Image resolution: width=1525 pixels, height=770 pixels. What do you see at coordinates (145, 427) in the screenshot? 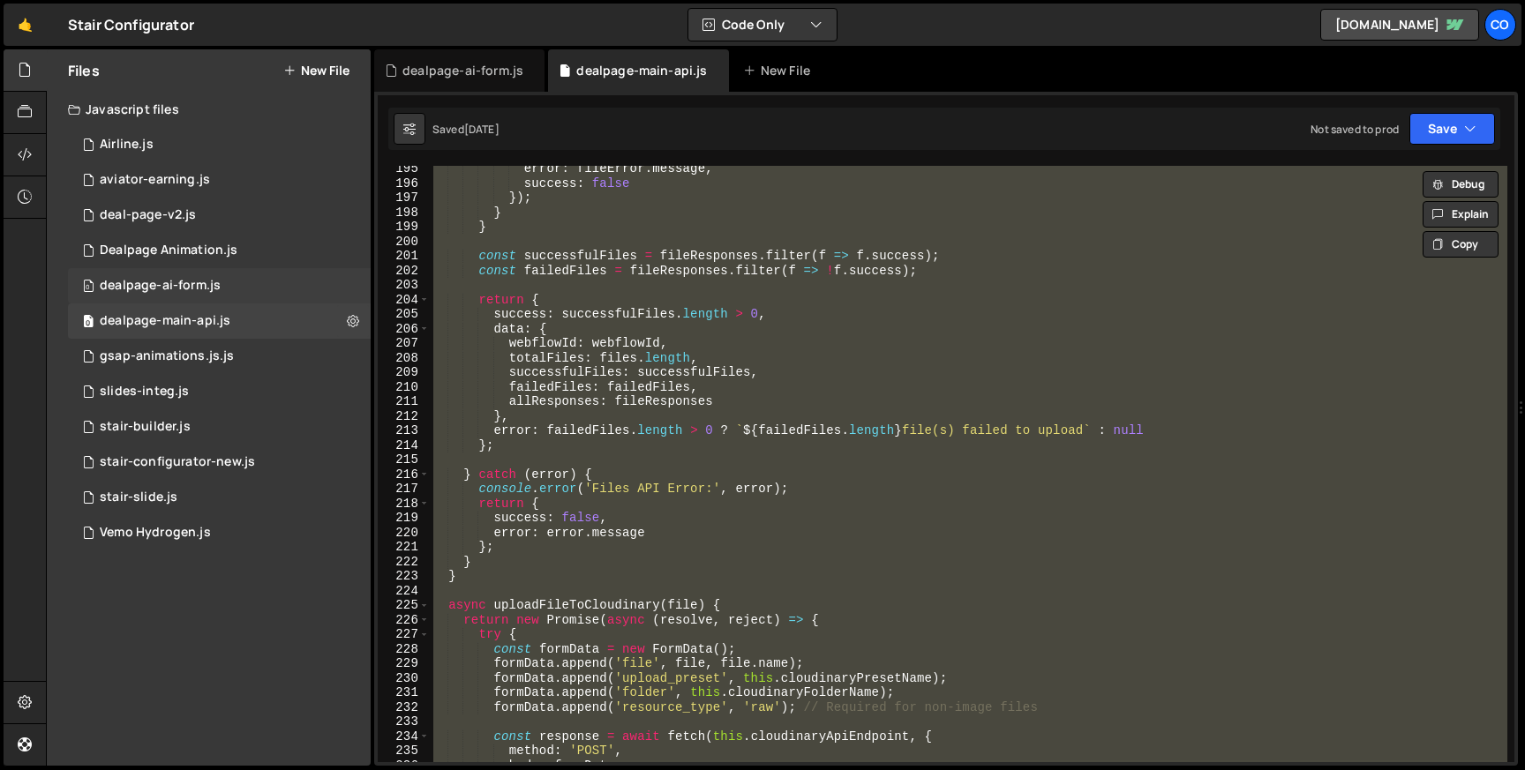
I see `div: stair-builder.js` at bounding box center [145, 427].